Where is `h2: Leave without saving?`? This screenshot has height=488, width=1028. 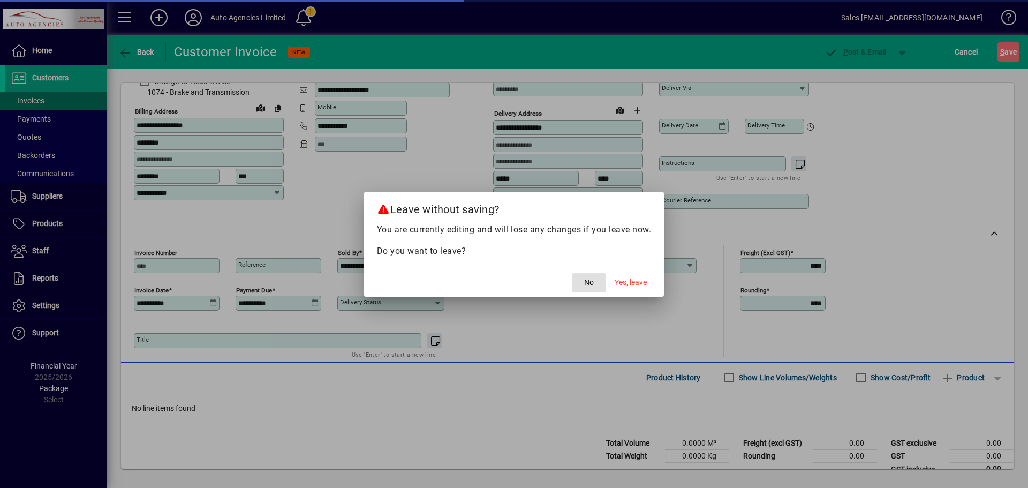
h2: Leave without saving? is located at coordinates (514, 207).